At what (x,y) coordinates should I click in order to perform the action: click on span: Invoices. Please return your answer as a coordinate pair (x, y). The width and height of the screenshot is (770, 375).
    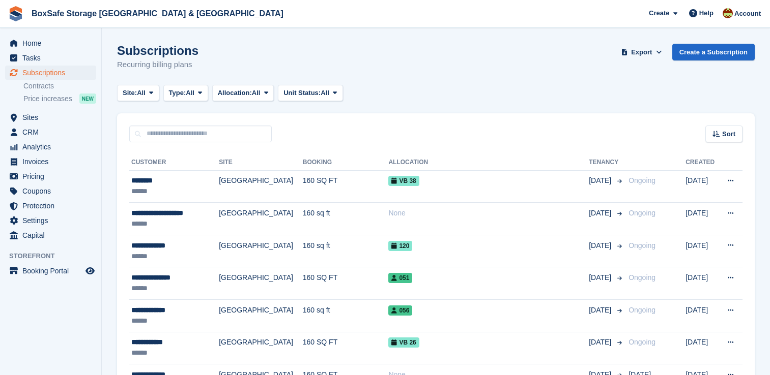
    Looking at the image, I should click on (53, 162).